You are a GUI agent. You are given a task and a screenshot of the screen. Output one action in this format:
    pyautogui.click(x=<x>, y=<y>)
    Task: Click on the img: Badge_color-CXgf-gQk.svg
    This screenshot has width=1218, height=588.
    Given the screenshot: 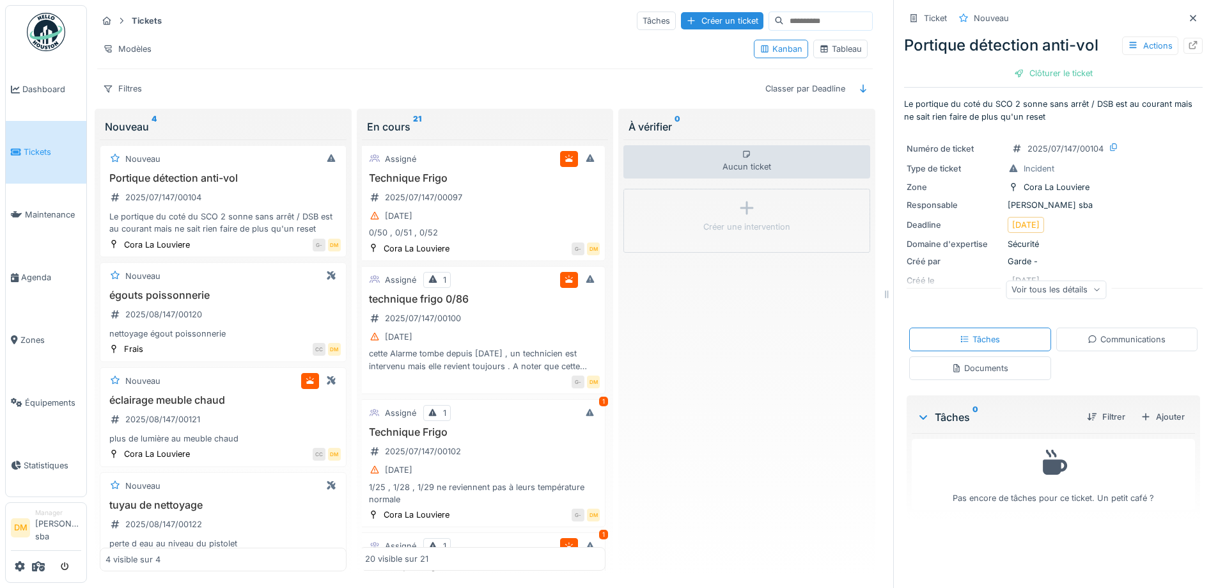 What is the action you would take?
    pyautogui.click(x=46, y=32)
    